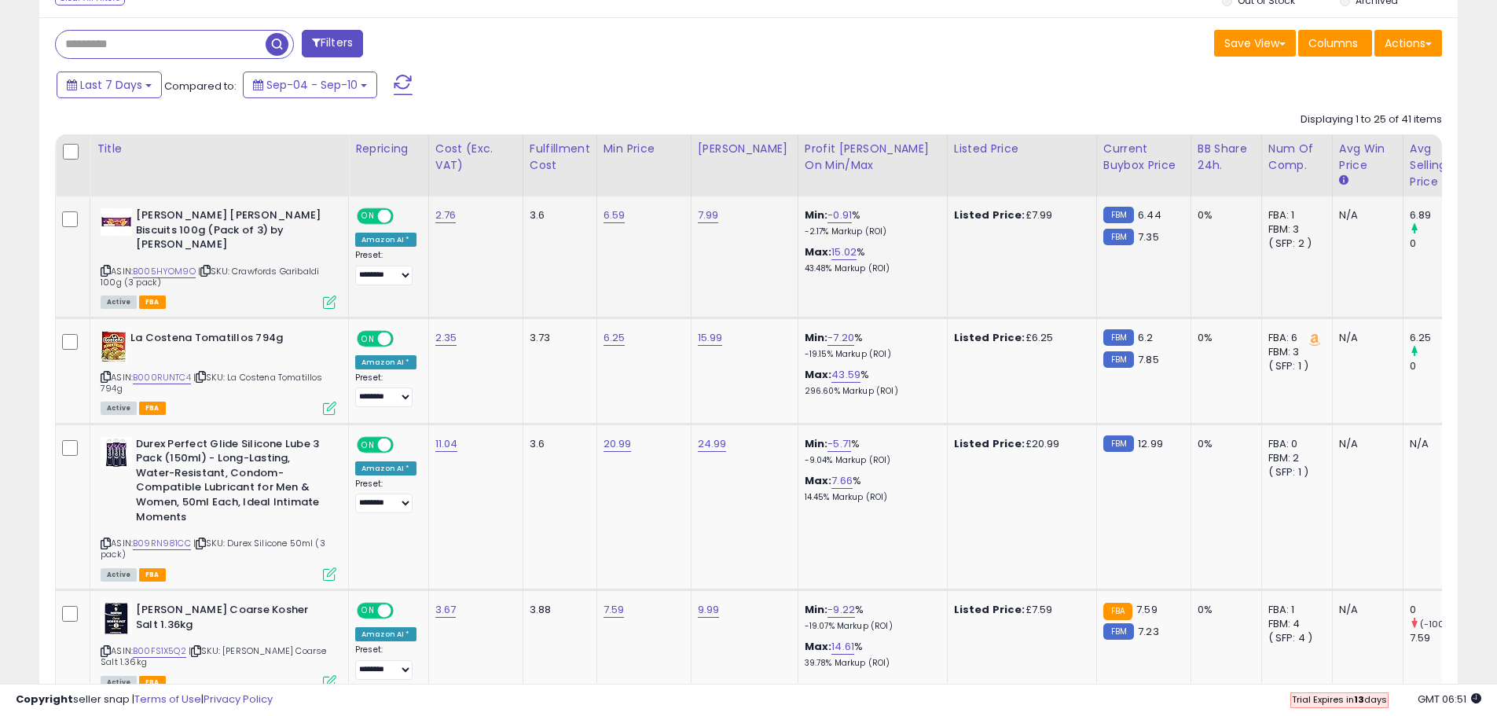 This screenshot has width=1497, height=716. Describe the element at coordinates (841, 610) in the screenshot. I see `a: -9.22` at that location.